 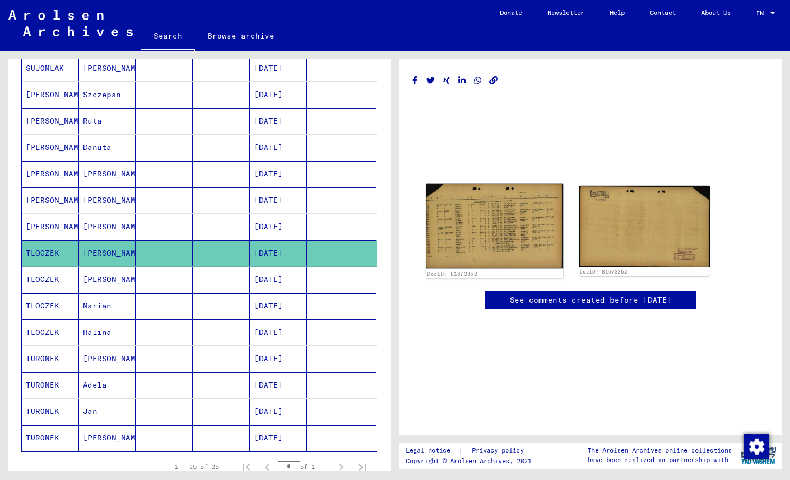 I want to click on button: Share on Twitter, so click(x=431, y=80).